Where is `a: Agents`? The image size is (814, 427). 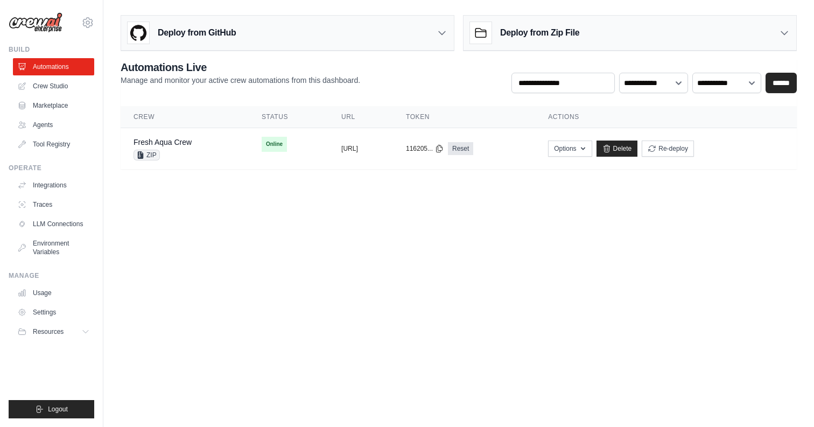
a: Agents is located at coordinates (53, 125).